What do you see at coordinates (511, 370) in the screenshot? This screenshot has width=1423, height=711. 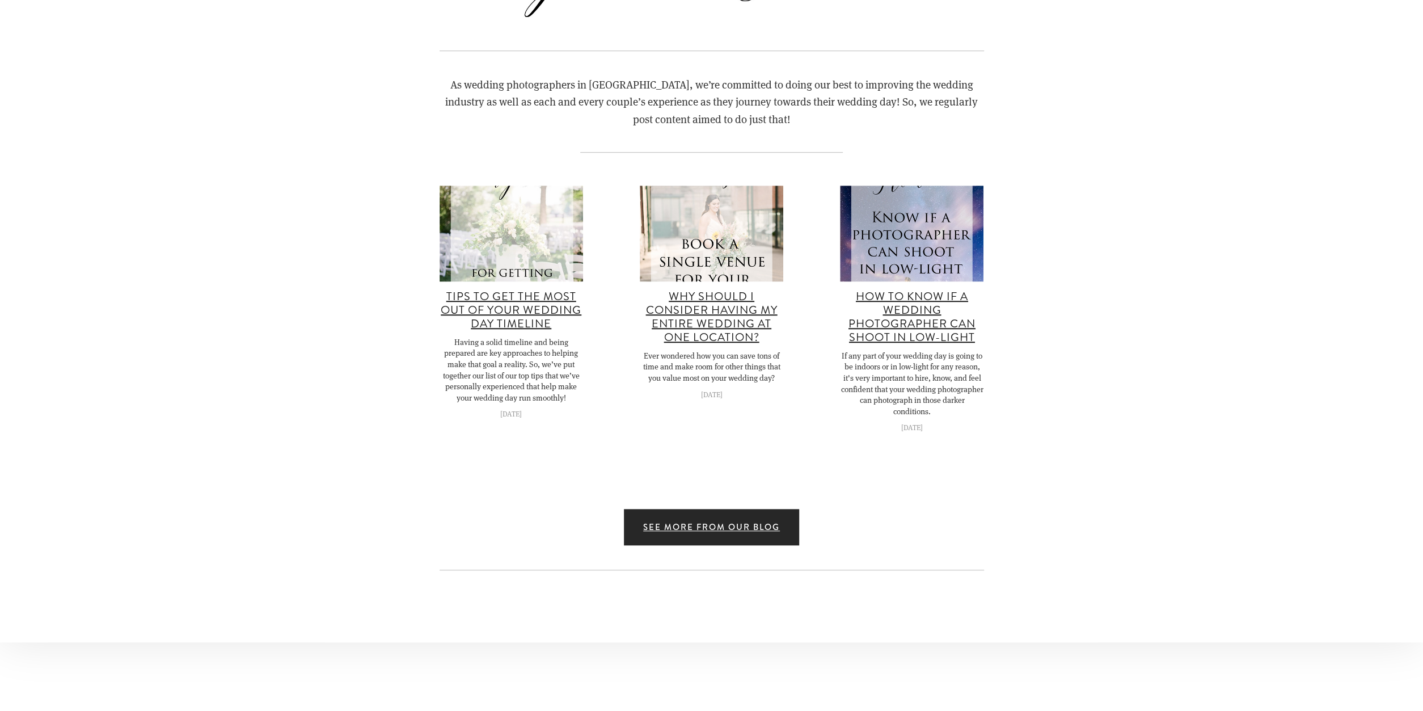 I see `p: Having a solid timeline and being prepared are key approaches to helping make that goal a reality...` at bounding box center [511, 370].